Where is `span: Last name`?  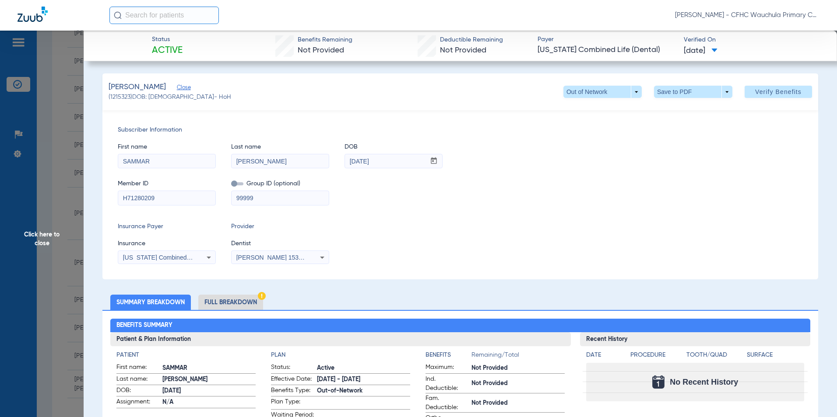 span: Last name is located at coordinates (280, 147).